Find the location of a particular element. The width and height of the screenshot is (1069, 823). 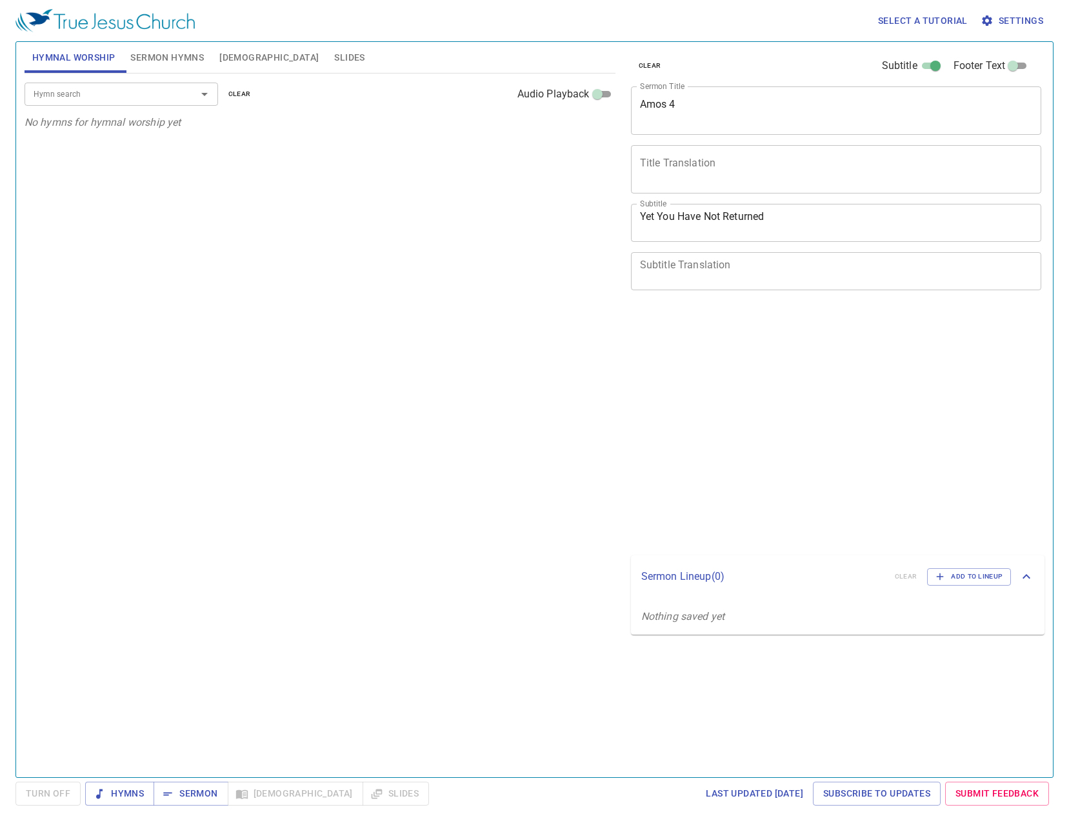

span: Footer Text is located at coordinates (979, 66).